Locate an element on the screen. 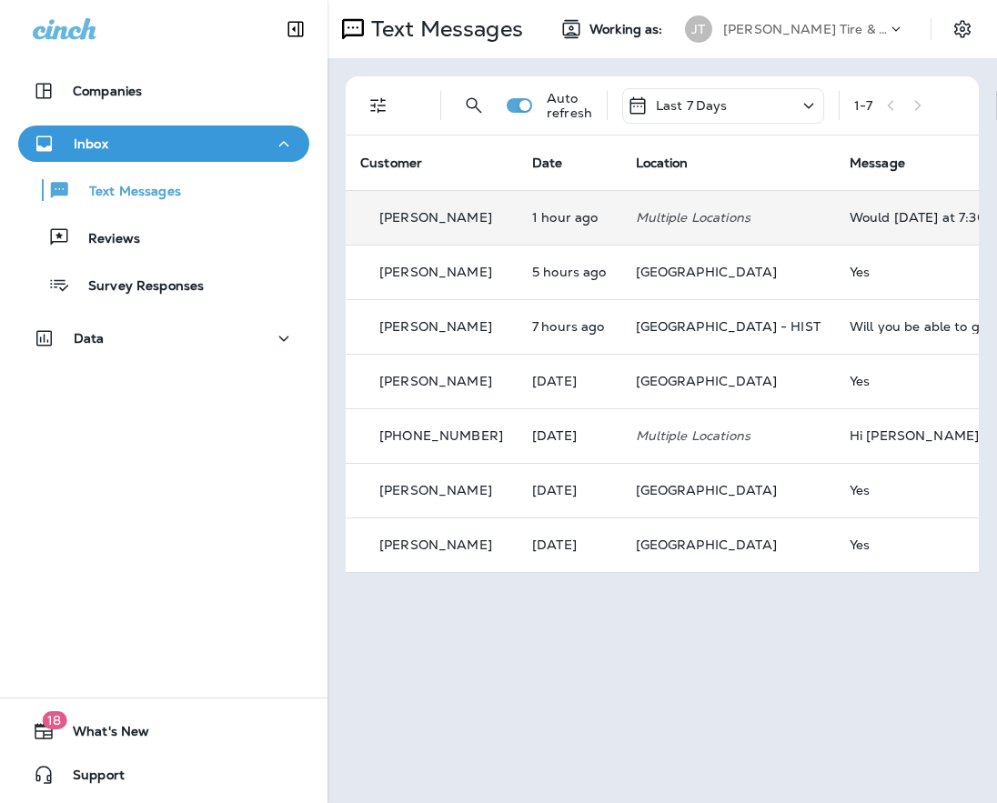  p: Auto refresh is located at coordinates (569, 105).